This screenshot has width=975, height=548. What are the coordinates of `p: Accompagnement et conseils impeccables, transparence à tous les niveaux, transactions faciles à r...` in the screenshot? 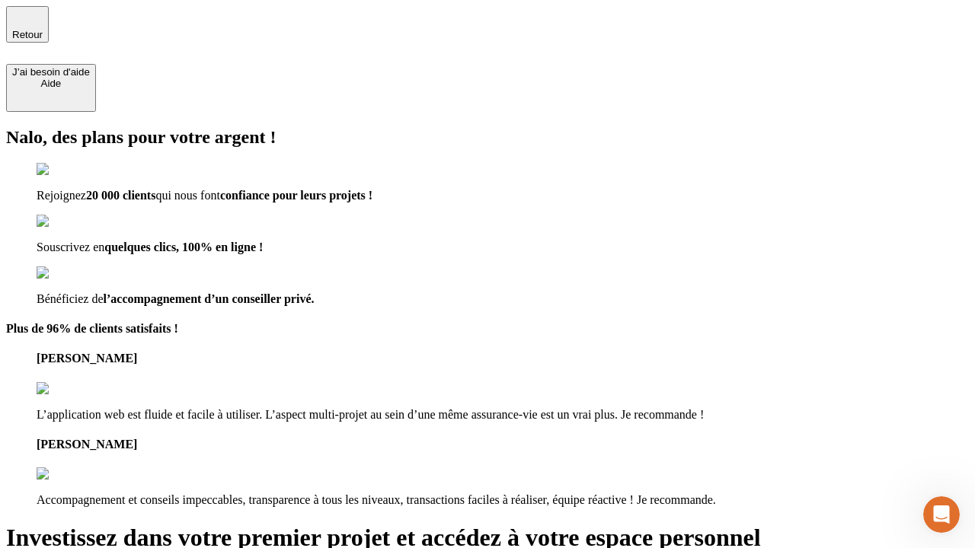 It's located at (503, 500).